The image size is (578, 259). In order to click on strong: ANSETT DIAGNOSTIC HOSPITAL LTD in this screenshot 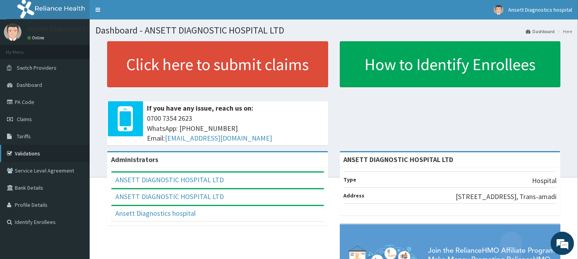, I will do `click(399, 159)`.